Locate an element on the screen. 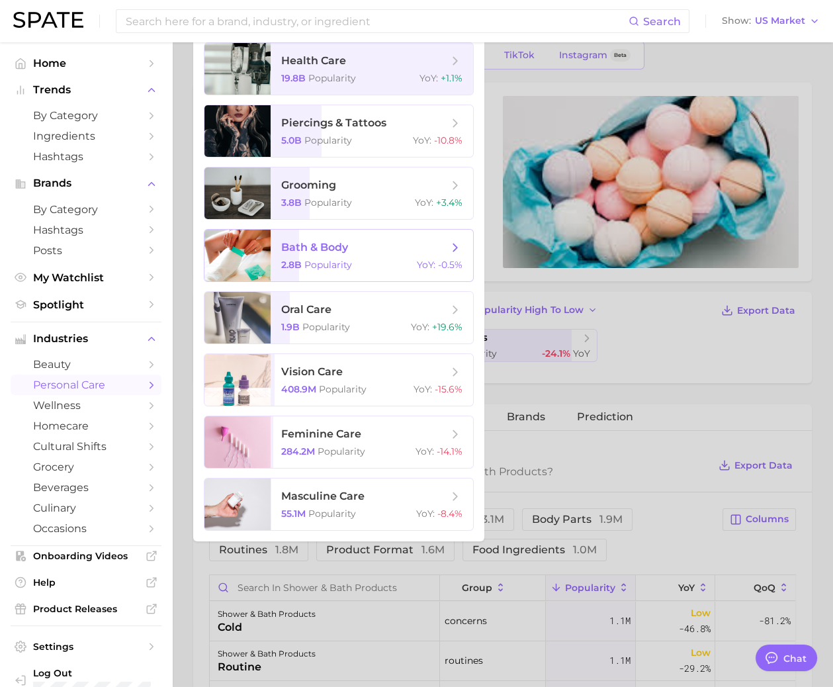 This screenshot has height=687, width=833. span: -15.6% is located at coordinates (449, 389).